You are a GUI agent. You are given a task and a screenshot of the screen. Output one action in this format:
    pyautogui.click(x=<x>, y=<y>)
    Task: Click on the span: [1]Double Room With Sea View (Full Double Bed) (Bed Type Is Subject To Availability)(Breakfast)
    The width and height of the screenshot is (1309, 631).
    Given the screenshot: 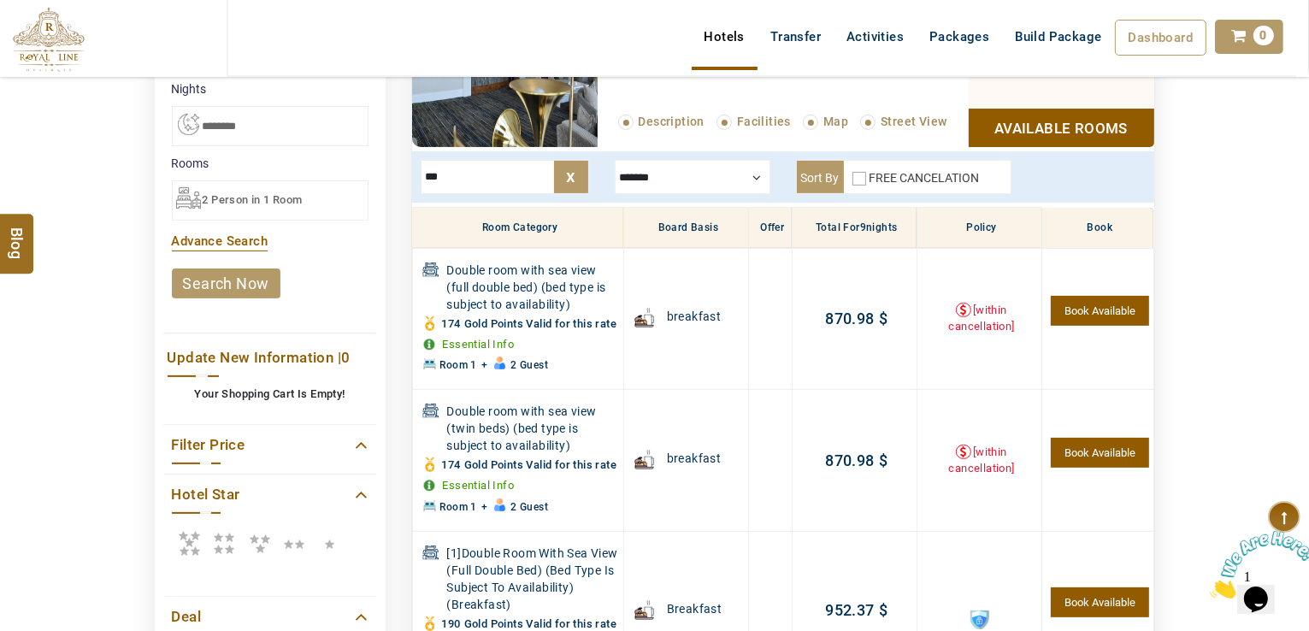 What is the action you would take?
    pyautogui.click(x=532, y=579)
    